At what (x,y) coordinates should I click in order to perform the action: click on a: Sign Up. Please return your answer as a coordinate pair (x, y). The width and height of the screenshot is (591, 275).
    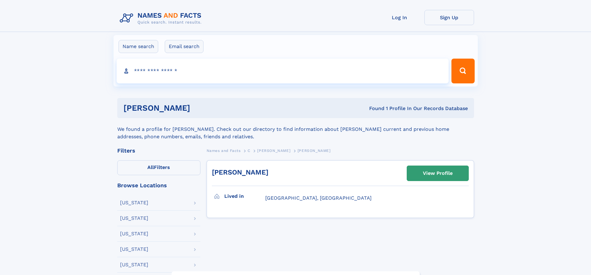
    Looking at the image, I should click on (449, 17).